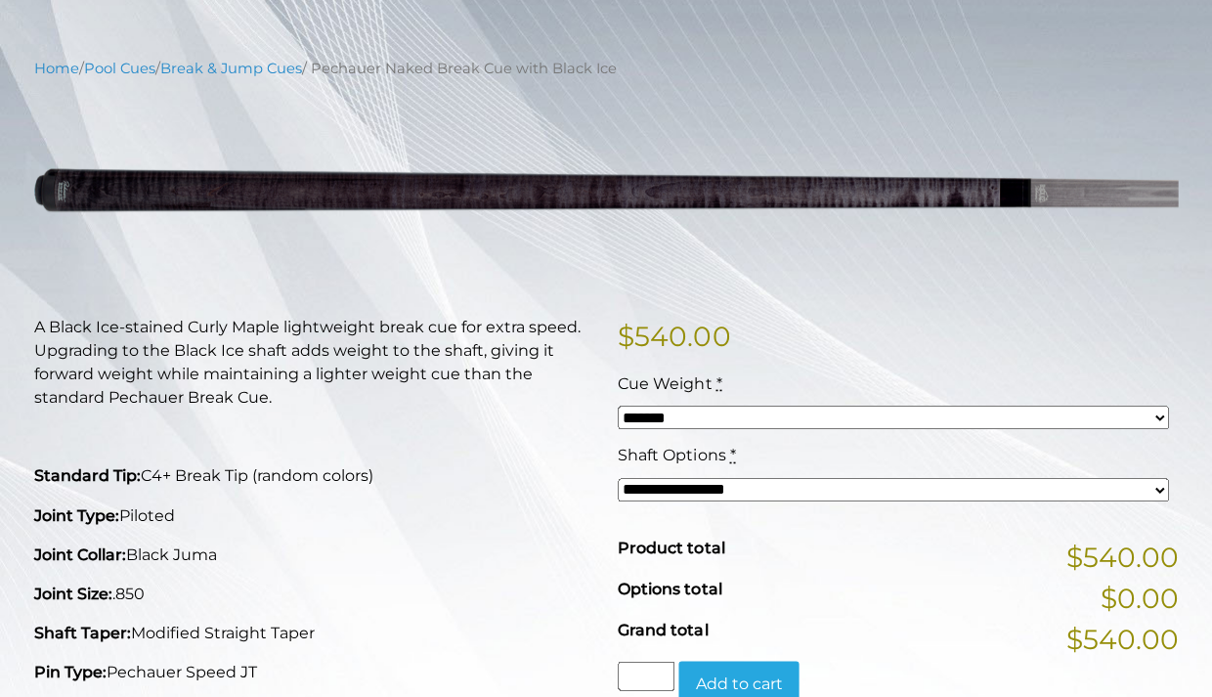 Image resolution: width=1212 pixels, height=697 pixels. I want to click on p: A Black Ice-stained Curly Maple lightweight break cue for extra speed. Upgrading to the Black Ice..., so click(314, 363).